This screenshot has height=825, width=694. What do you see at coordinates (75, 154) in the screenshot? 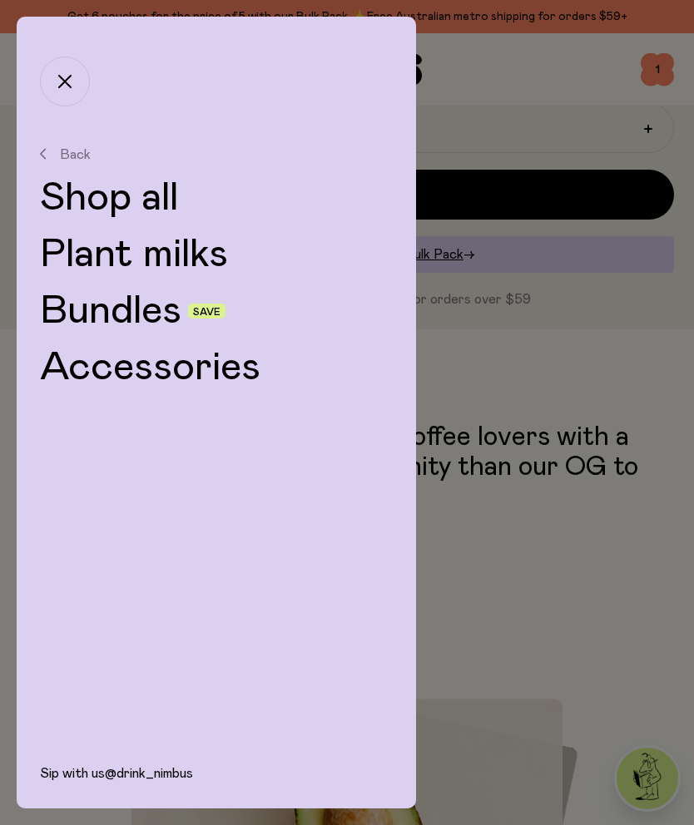
I see `span: Back` at bounding box center [75, 154].